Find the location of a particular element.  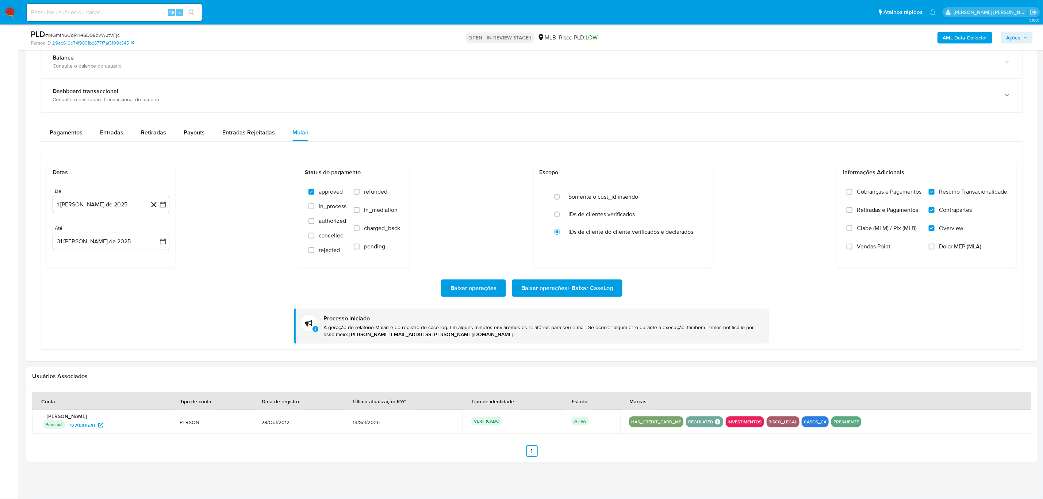

a: Notificações is located at coordinates (933, 12).